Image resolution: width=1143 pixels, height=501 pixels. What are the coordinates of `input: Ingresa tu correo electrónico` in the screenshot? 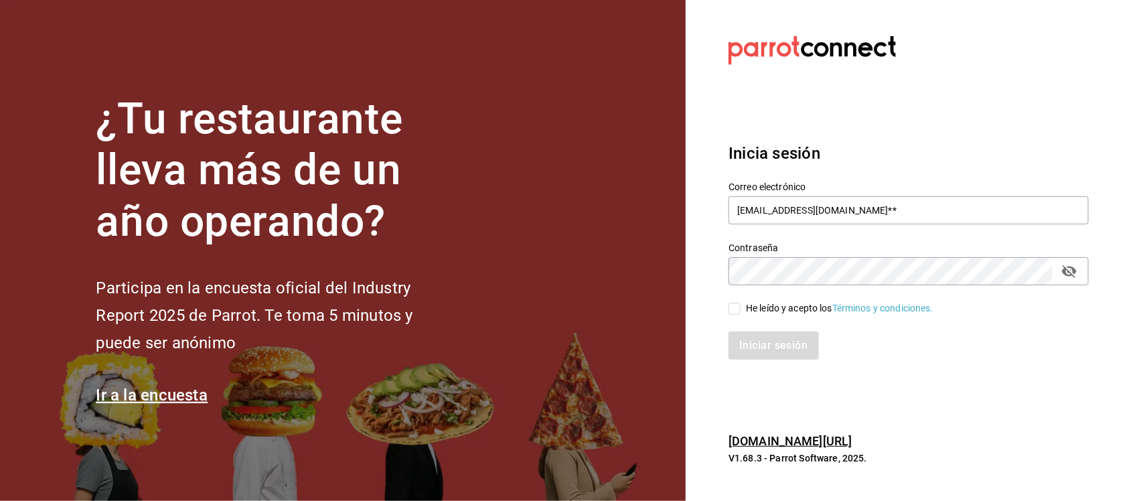 It's located at (909, 210).